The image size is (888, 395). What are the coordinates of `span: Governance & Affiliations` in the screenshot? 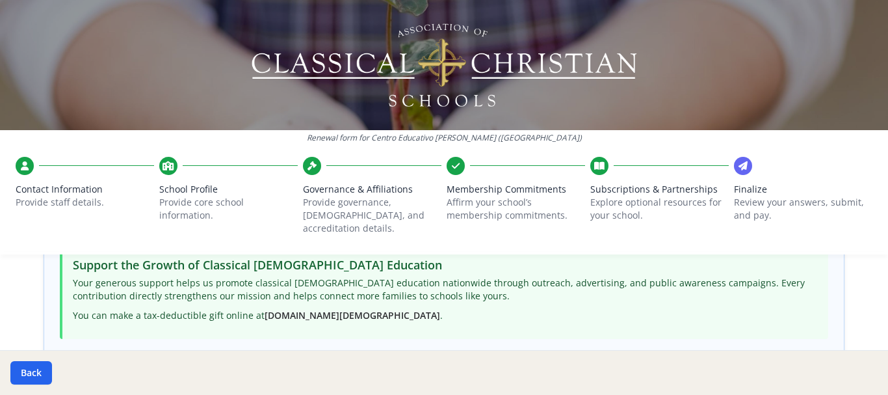 It's located at (372, 189).